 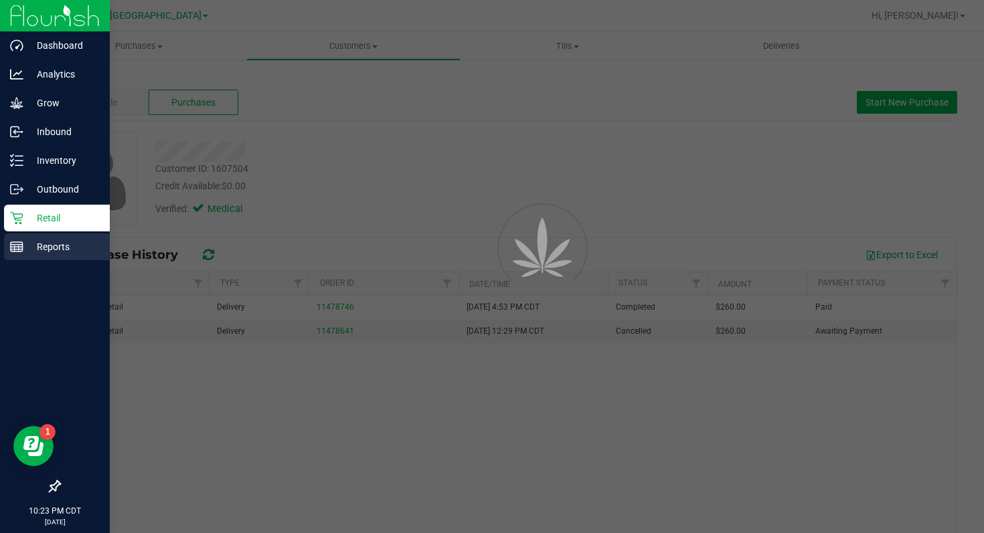 What do you see at coordinates (17, 46) in the screenshot?
I see `inline-svg: Dashboard` at bounding box center [17, 46].